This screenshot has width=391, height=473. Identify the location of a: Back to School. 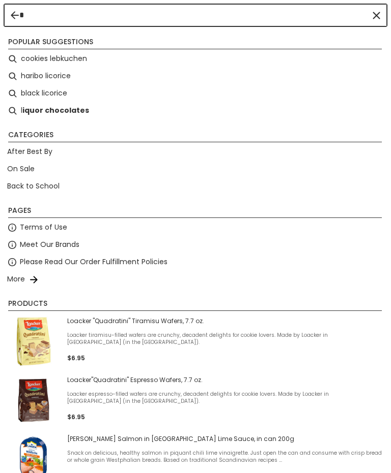
(33, 186).